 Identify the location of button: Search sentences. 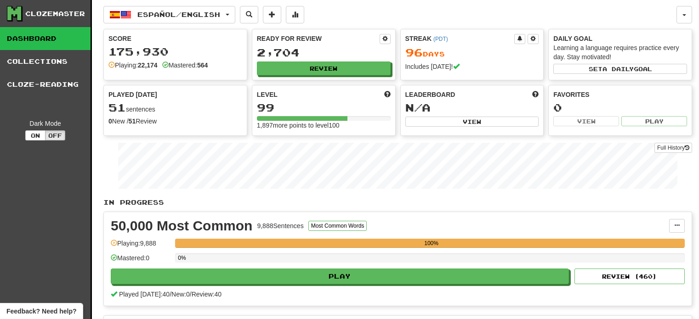
(249, 15).